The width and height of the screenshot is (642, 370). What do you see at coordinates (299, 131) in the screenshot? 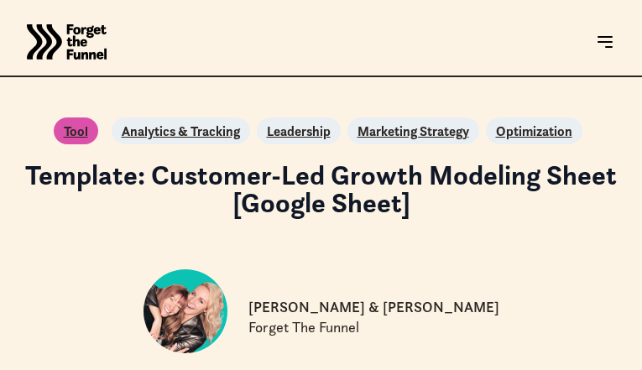
I see `a: Leadership` at bounding box center [299, 131].